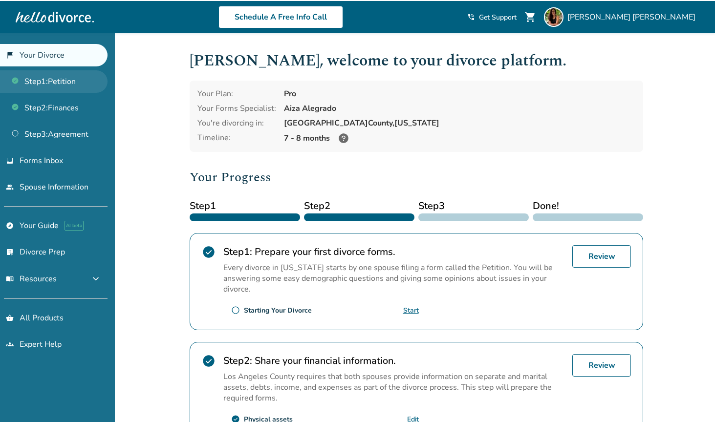 This screenshot has height=422, width=715. Describe the element at coordinates (530, 17) in the screenshot. I see `span: shopping_cart` at that location.